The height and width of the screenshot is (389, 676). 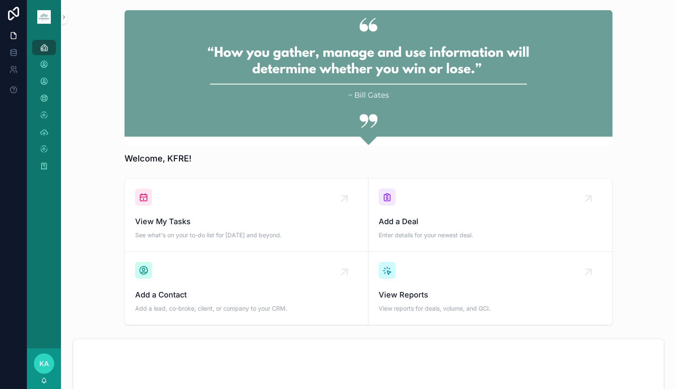 I want to click on img: App logo, so click(x=44, y=17).